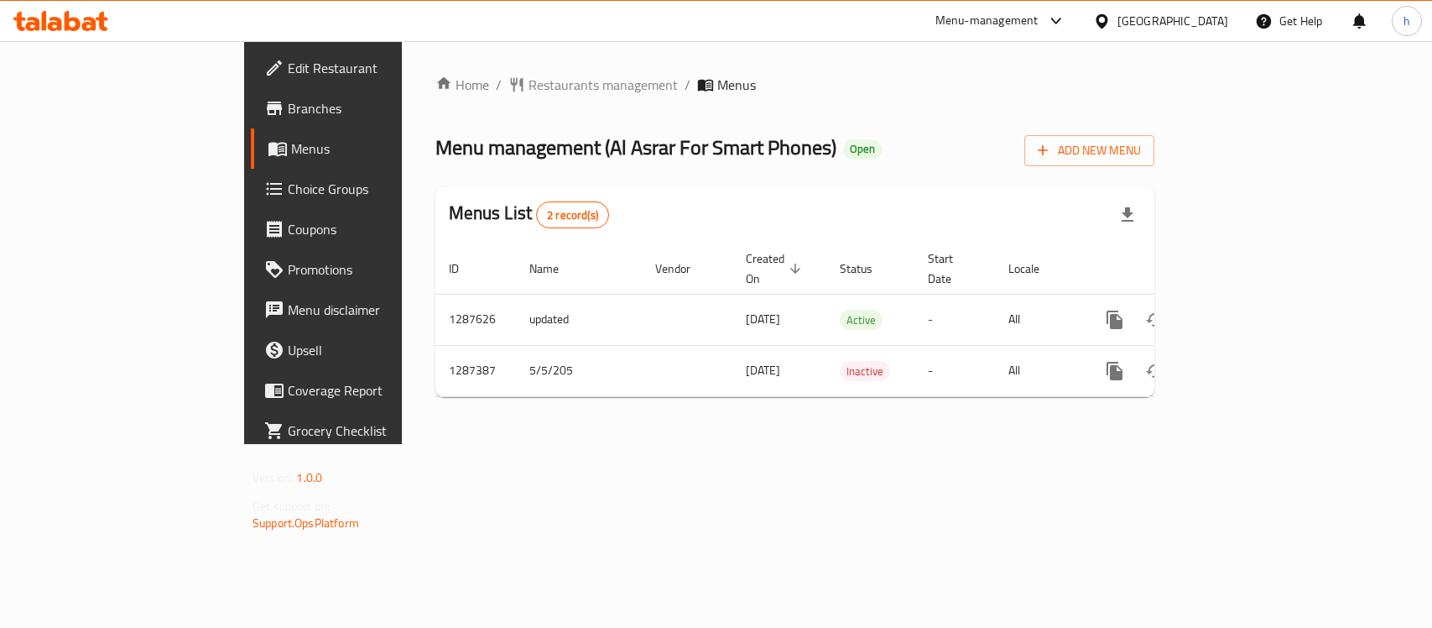 This screenshot has width=1432, height=628. I want to click on a: Edit Restaurant, so click(367, 68).